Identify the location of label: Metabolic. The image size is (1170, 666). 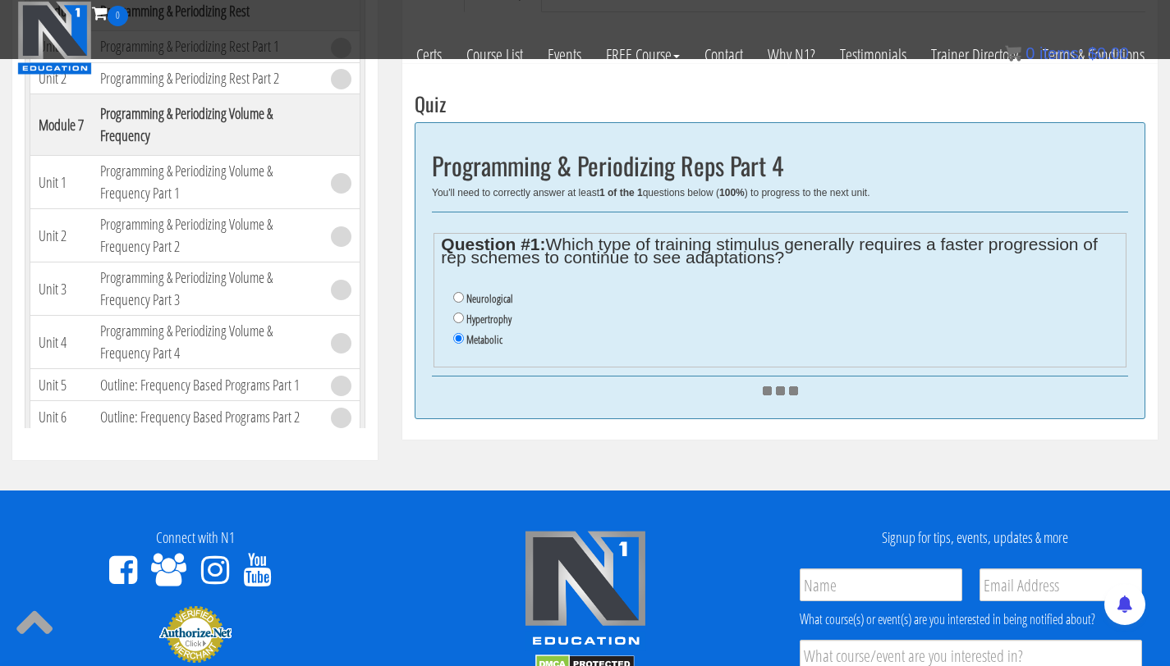
(484, 340).